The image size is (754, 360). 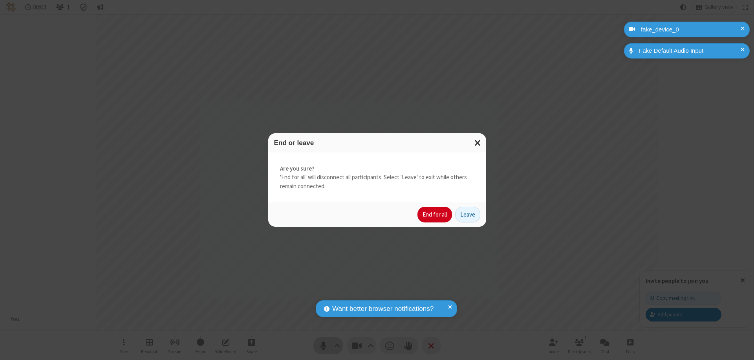 What do you see at coordinates (468, 214) in the screenshot?
I see `button: Leave` at bounding box center [468, 214].